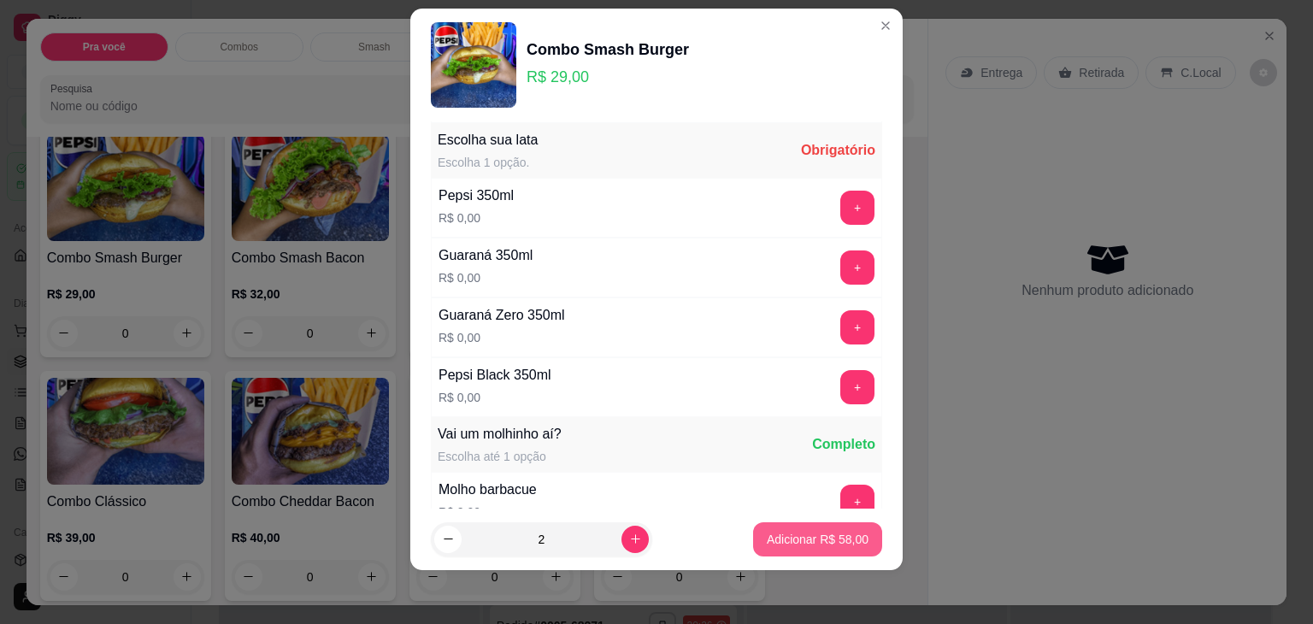 The image size is (1313, 624). I want to click on div: Guaraná Zero 350ml, so click(502, 316).